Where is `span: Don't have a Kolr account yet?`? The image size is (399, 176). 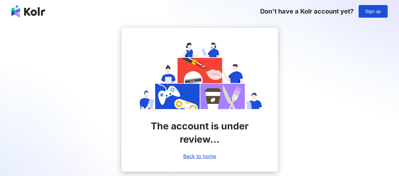
span: Don't have a Kolr account yet? is located at coordinates (307, 11).